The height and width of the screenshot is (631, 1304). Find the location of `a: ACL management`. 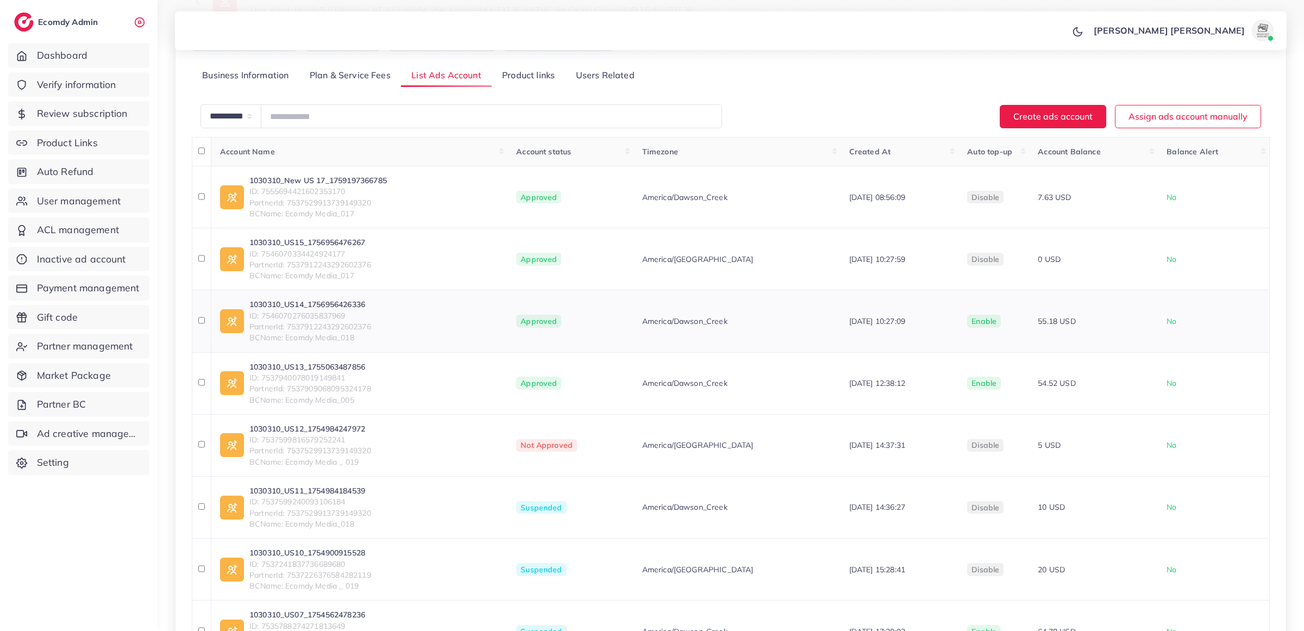

a: ACL management is located at coordinates (79, 230).